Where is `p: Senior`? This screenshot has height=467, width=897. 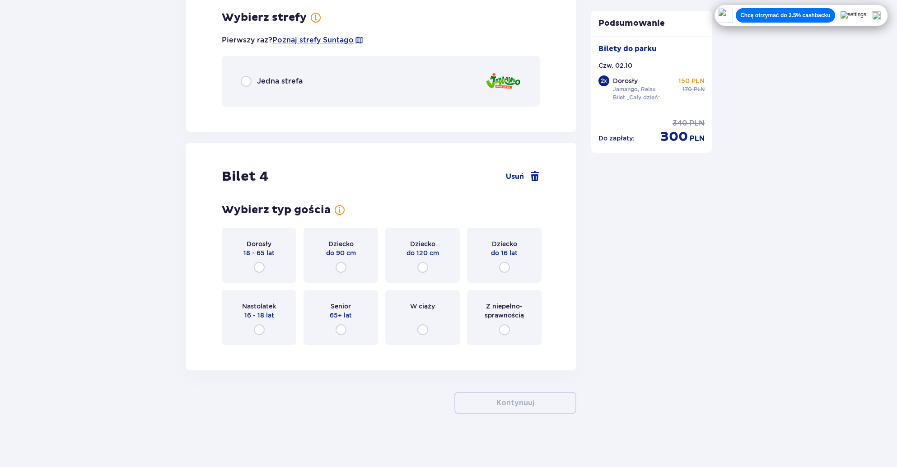 p: Senior is located at coordinates (341, 306).